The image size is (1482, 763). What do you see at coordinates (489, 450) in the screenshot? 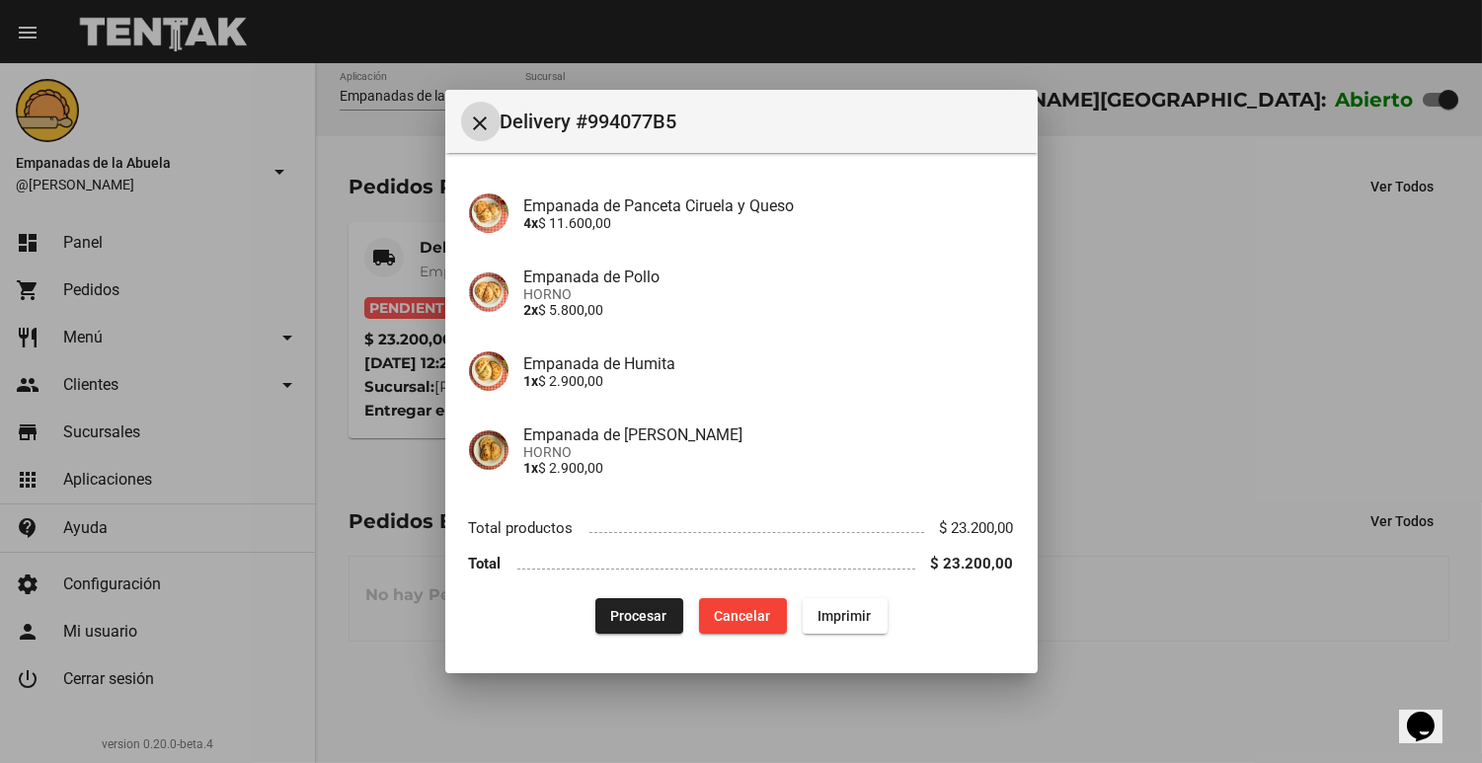
I see `img: f753fea7-0f09-41b3-9a9e-ddb84fc3b359.jpg` at bounding box center [489, 450].